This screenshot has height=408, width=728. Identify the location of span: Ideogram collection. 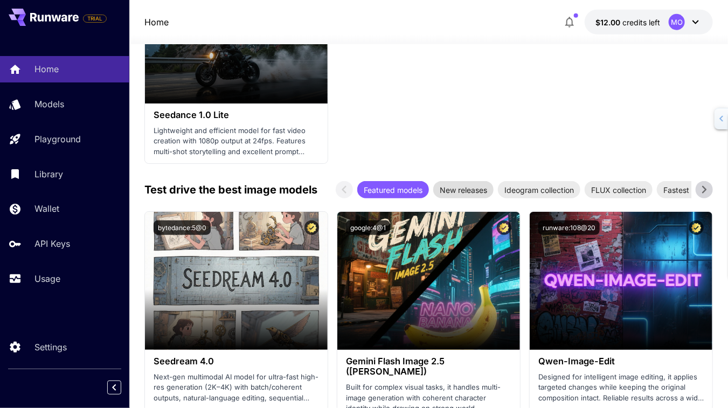
(539, 190).